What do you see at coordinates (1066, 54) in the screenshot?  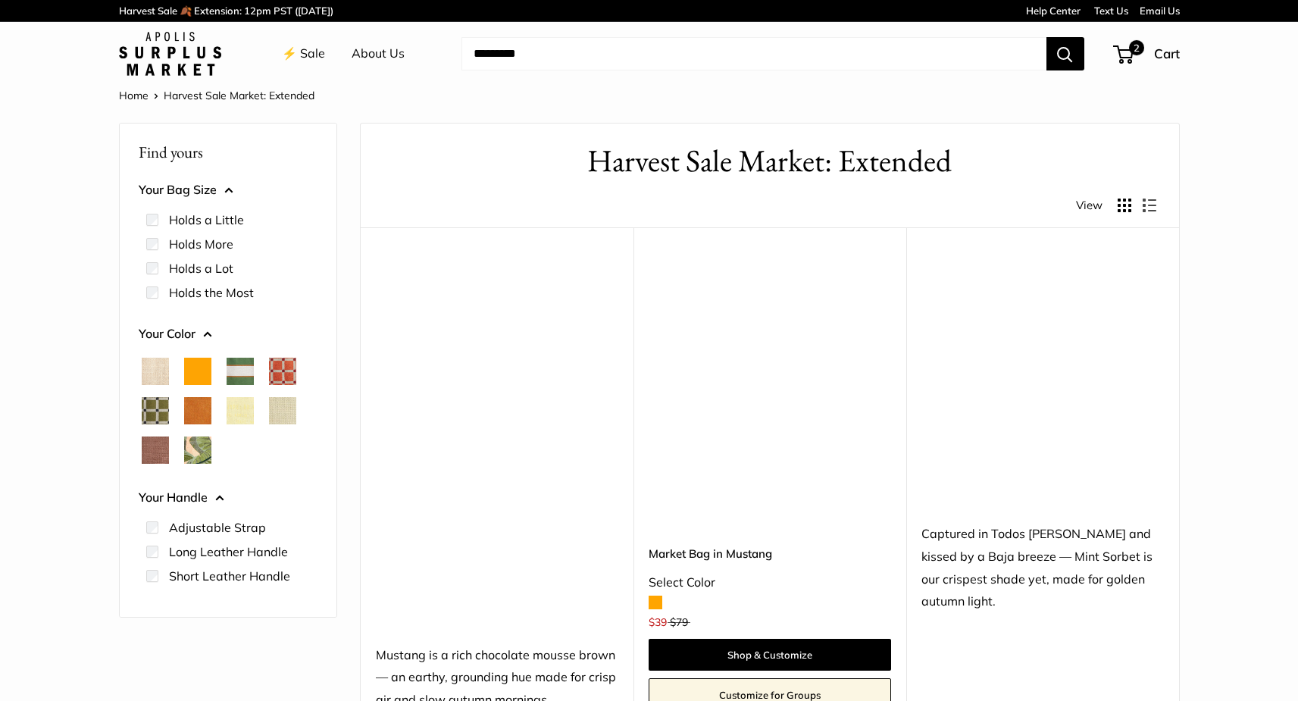 I see `button: Search` at bounding box center [1066, 54].